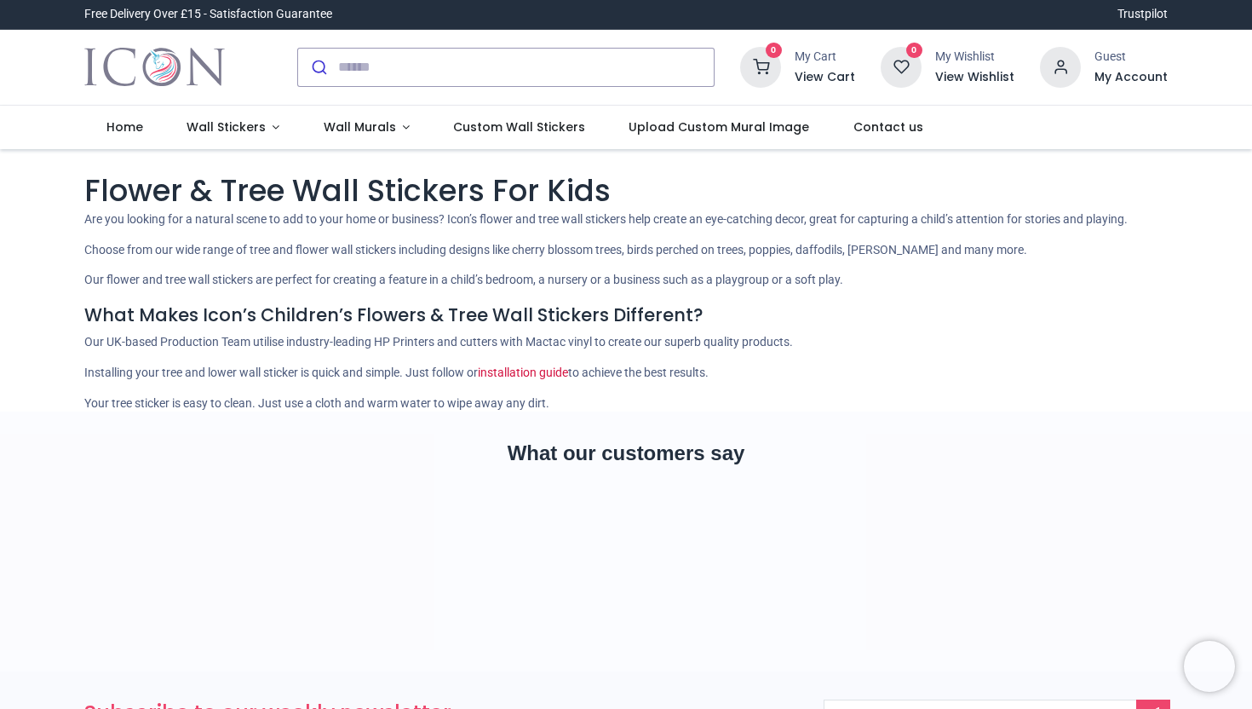 The width and height of the screenshot is (1252, 709). What do you see at coordinates (974, 78) in the screenshot?
I see `a: View Wishlist` at bounding box center [974, 78].